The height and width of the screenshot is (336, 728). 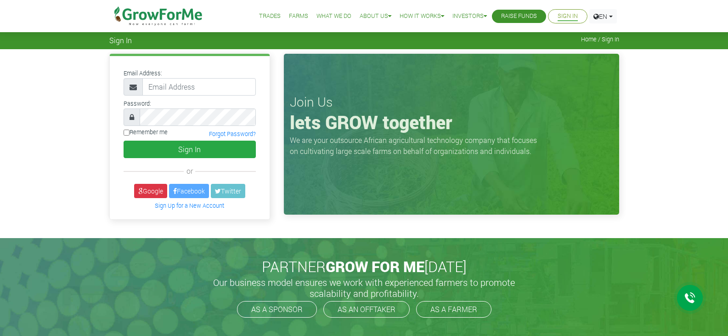 What do you see at coordinates (233, 134) in the screenshot?
I see `a: Forgot Password?` at bounding box center [233, 134].